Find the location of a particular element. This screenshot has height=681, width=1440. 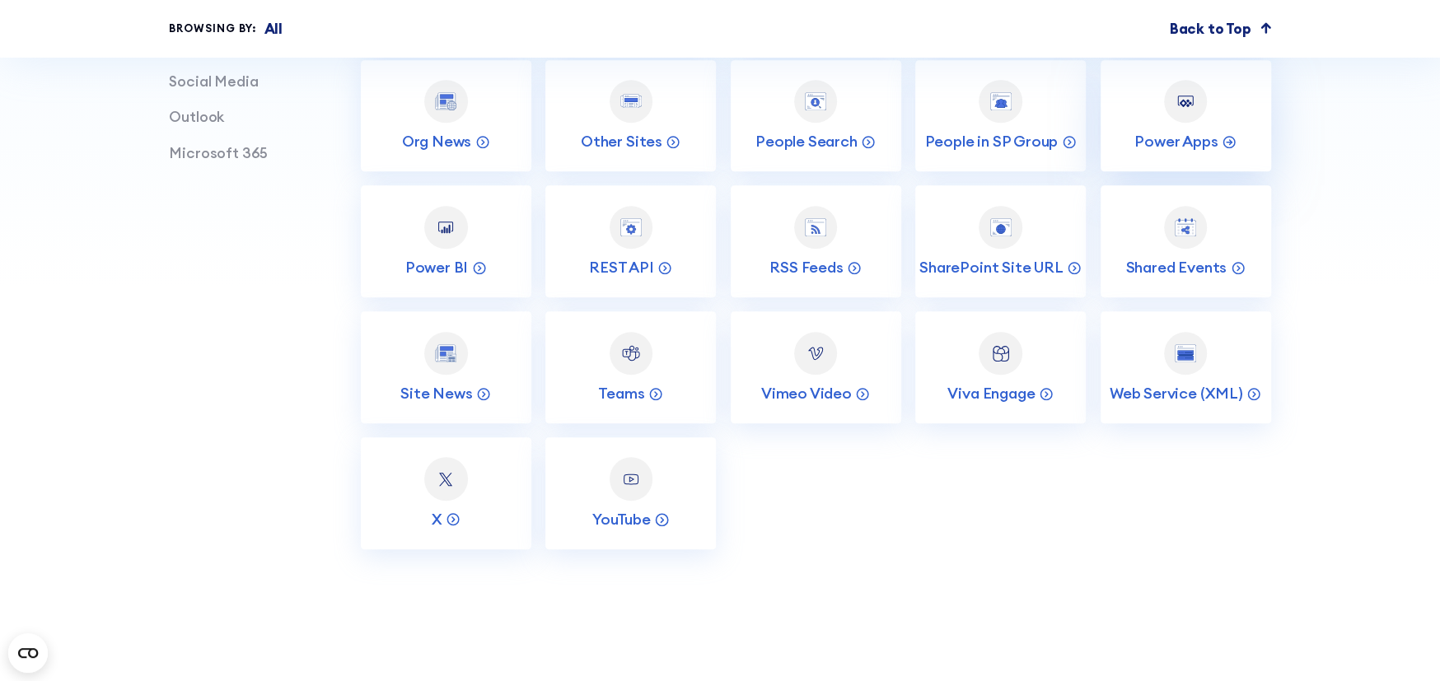

a: SharePoint Site URLSharePoint Site URL is located at coordinates (1000, 241).